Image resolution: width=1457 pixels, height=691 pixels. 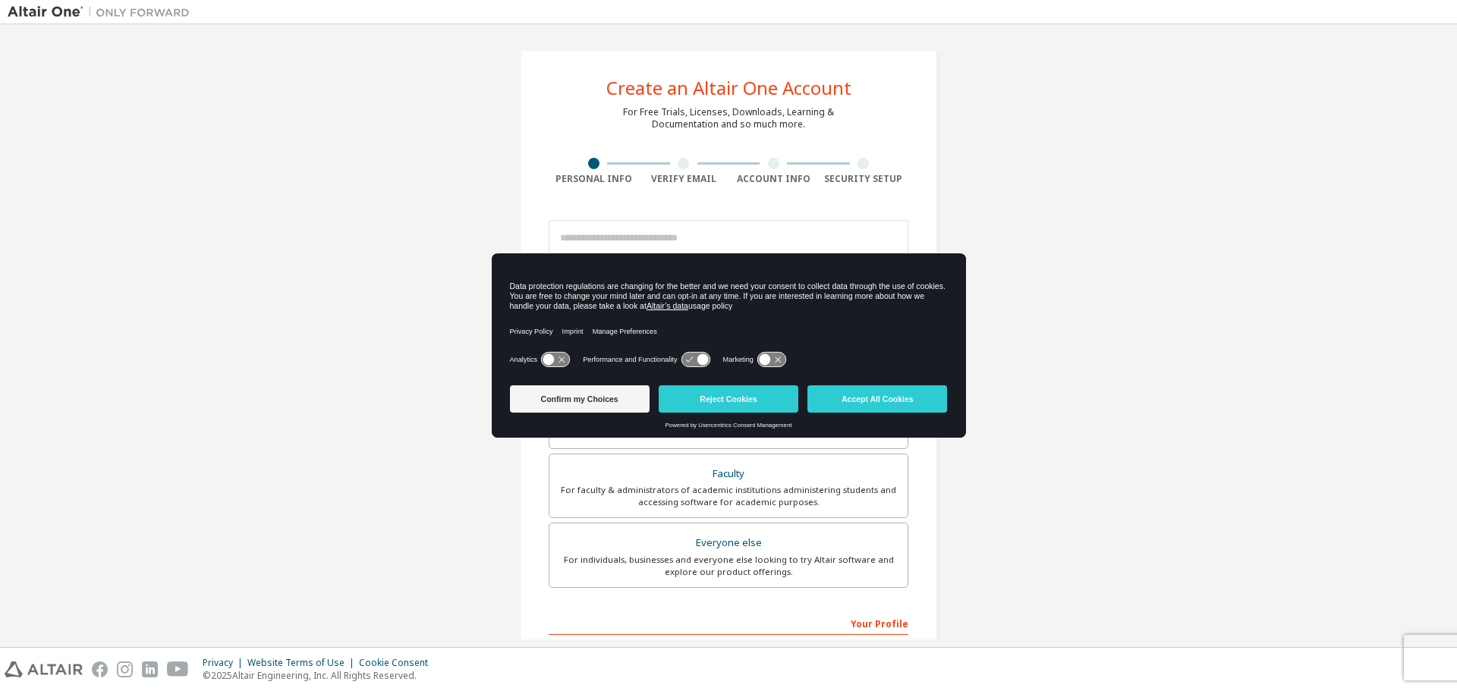 What do you see at coordinates (729, 474) in the screenshot?
I see `div: Faculty` at bounding box center [729, 474].